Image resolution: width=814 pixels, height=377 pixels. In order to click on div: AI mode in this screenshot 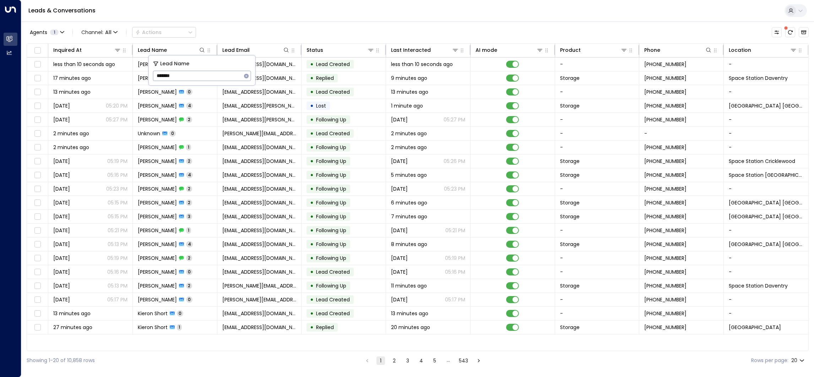, I will do `click(509, 50)`.